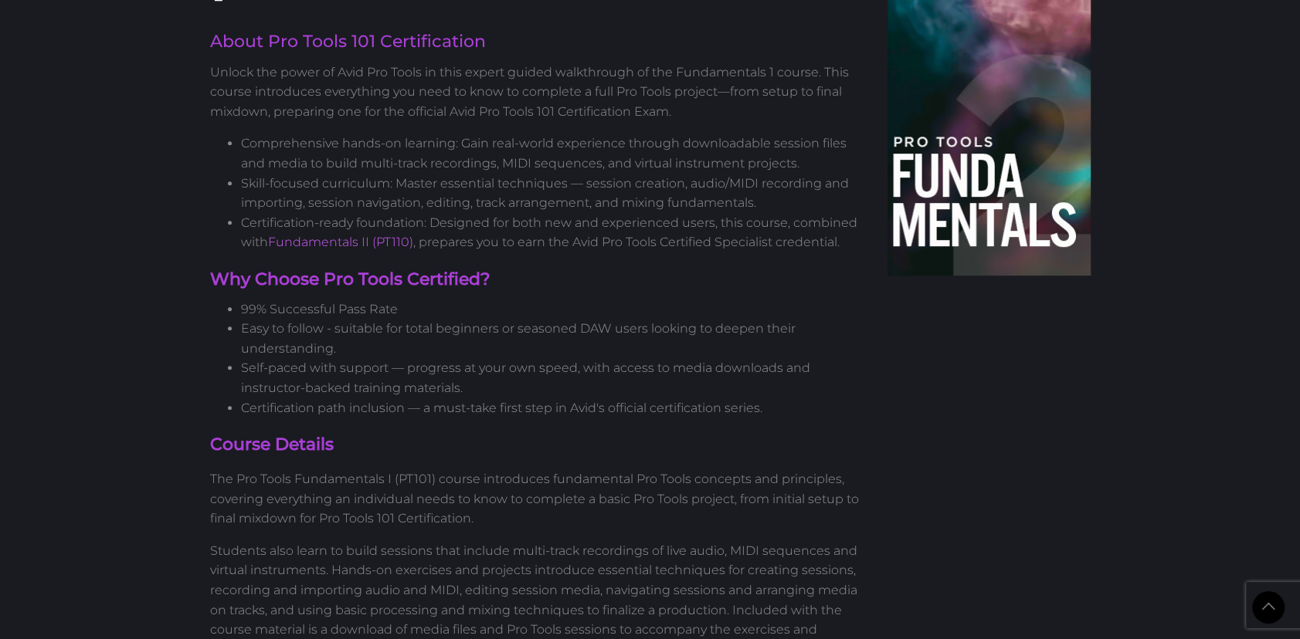 This screenshot has height=639, width=1300. What do you see at coordinates (537, 445) in the screenshot?
I see `h4: Course Details` at bounding box center [537, 445].